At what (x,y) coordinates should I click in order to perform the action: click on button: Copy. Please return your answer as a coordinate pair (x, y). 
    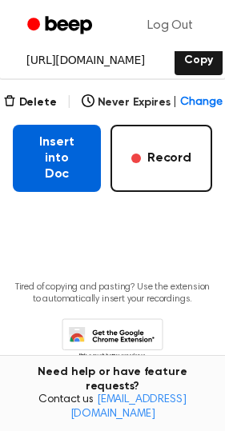
    Looking at the image, I should click on (198, 60).